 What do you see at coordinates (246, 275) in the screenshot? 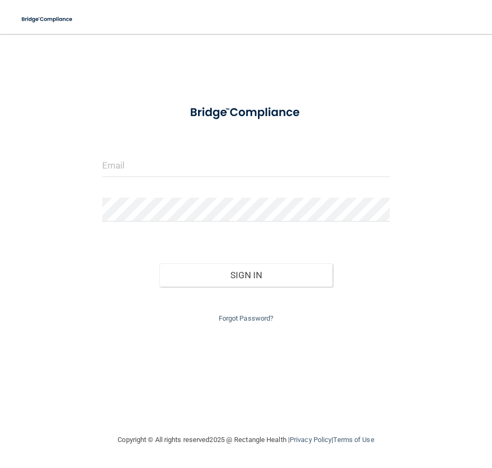
I see `button: Sign In` at bounding box center [246, 275].